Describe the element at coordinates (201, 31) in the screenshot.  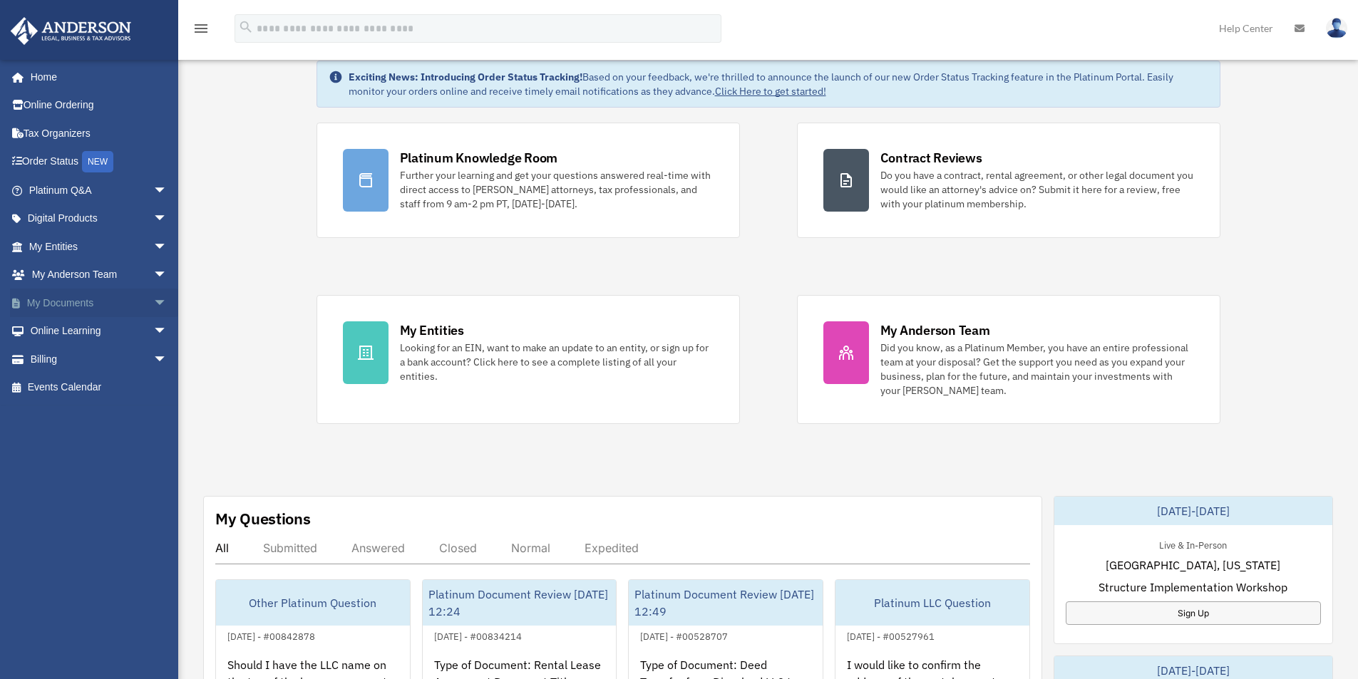
I see `a: menu` at that location.